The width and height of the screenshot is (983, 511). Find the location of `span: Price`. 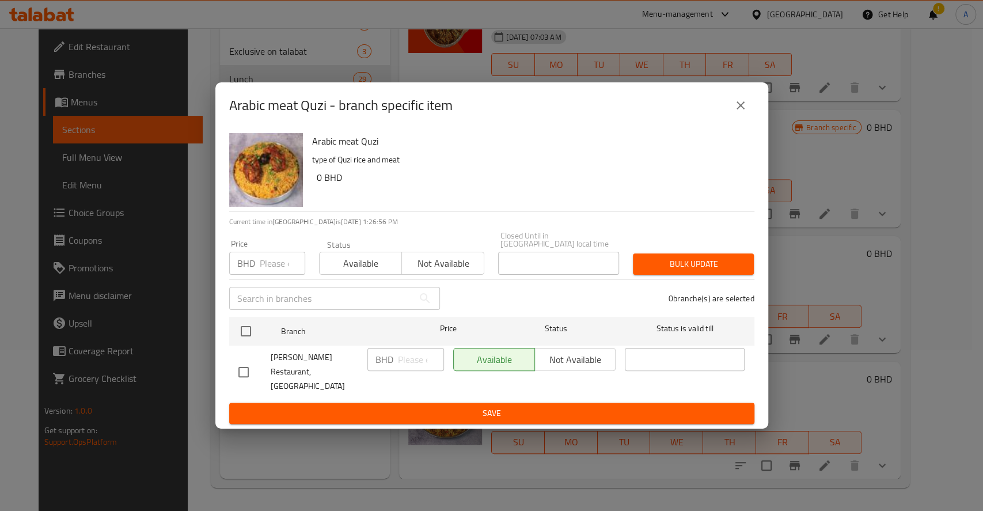

span: Price is located at coordinates (448, 328).